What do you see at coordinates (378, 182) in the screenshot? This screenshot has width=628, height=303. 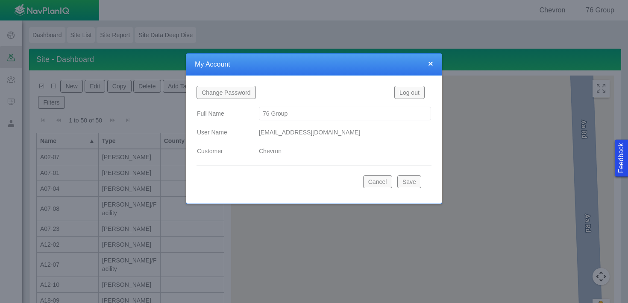 I see `button: Cancel` at bounding box center [378, 182].